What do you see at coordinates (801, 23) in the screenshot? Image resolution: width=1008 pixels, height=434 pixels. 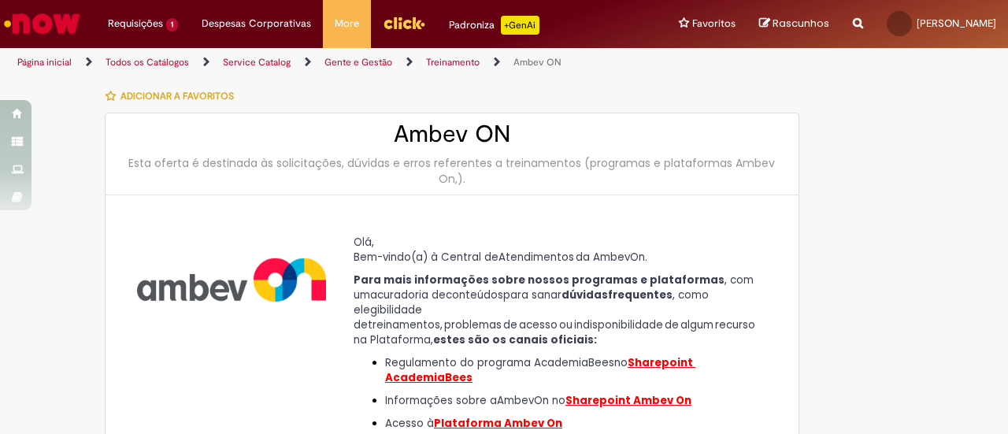 I see `span: Rascunhos` at bounding box center [801, 23].